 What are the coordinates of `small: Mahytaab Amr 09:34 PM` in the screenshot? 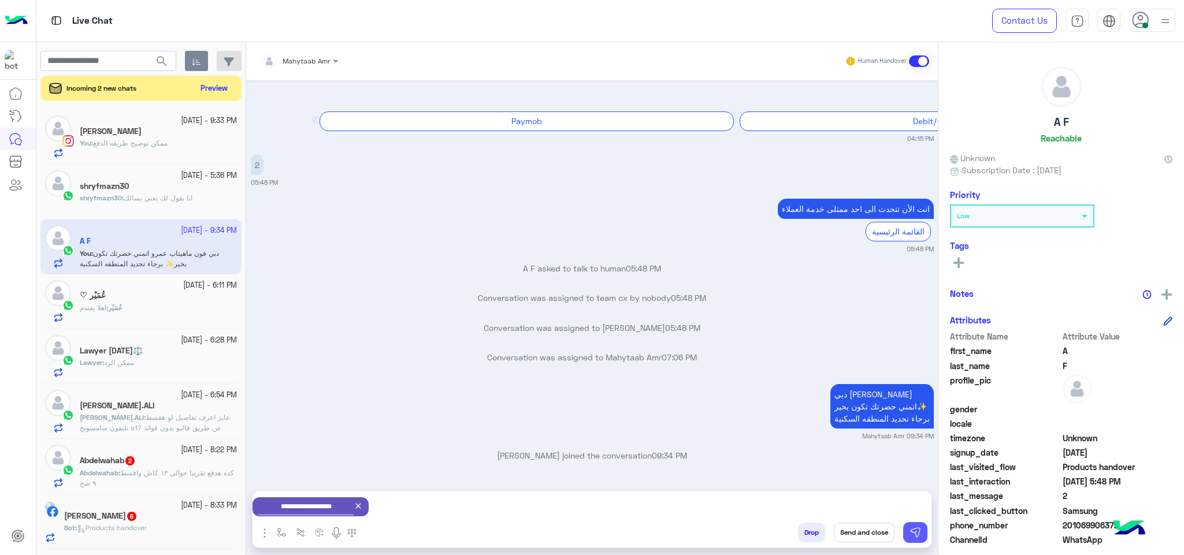 It's located at (898, 436).